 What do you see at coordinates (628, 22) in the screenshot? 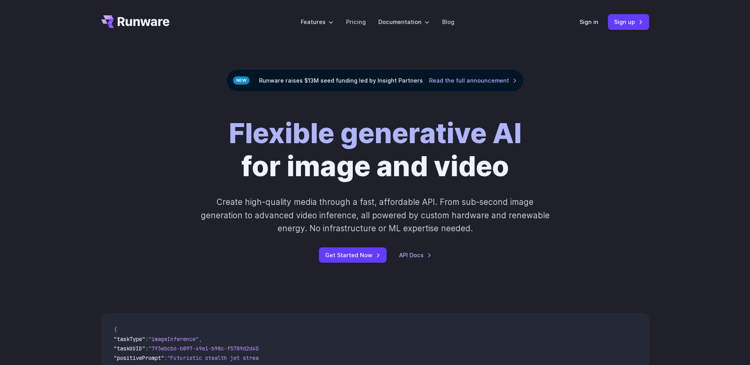
I see `a: Sign up` at bounding box center [628, 22].